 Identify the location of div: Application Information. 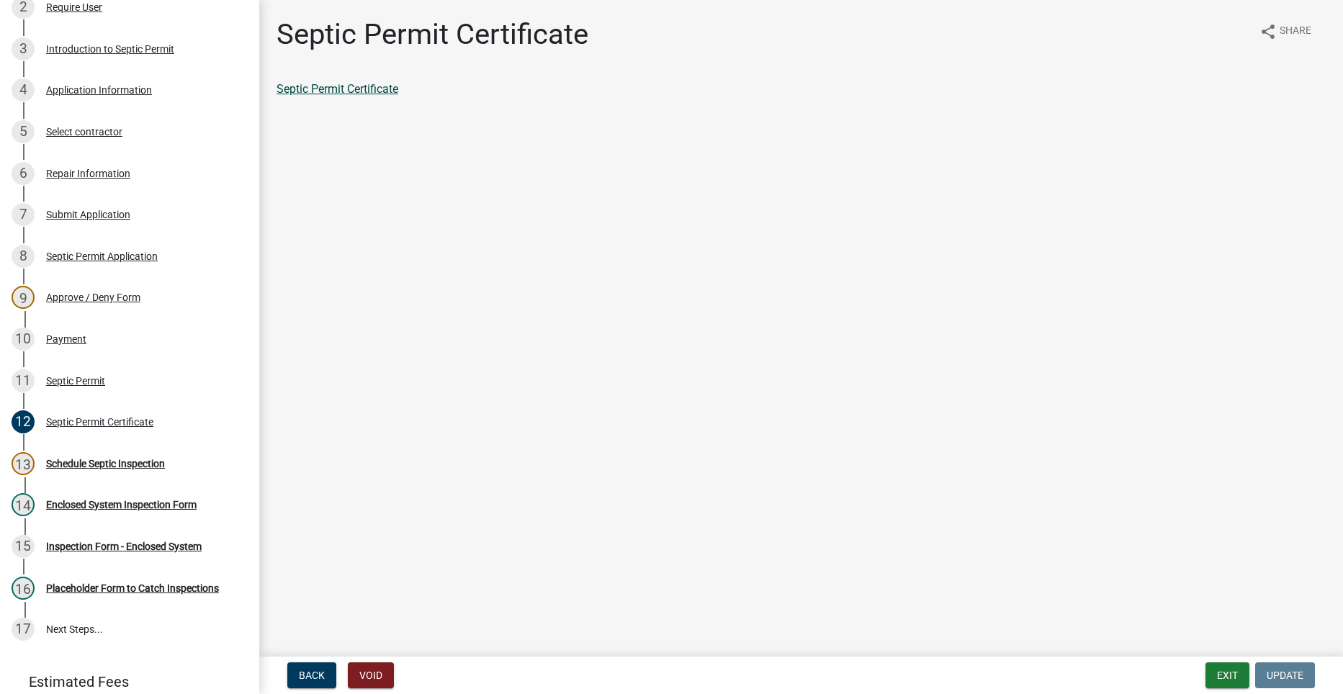
(99, 90).